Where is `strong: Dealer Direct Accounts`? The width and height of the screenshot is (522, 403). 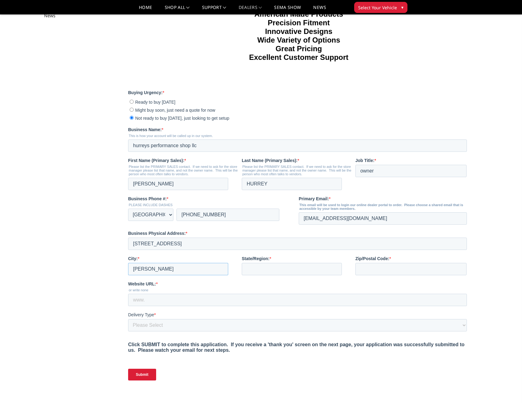 strong: Dealer Direct Accounts is located at coordinates (170, 36).